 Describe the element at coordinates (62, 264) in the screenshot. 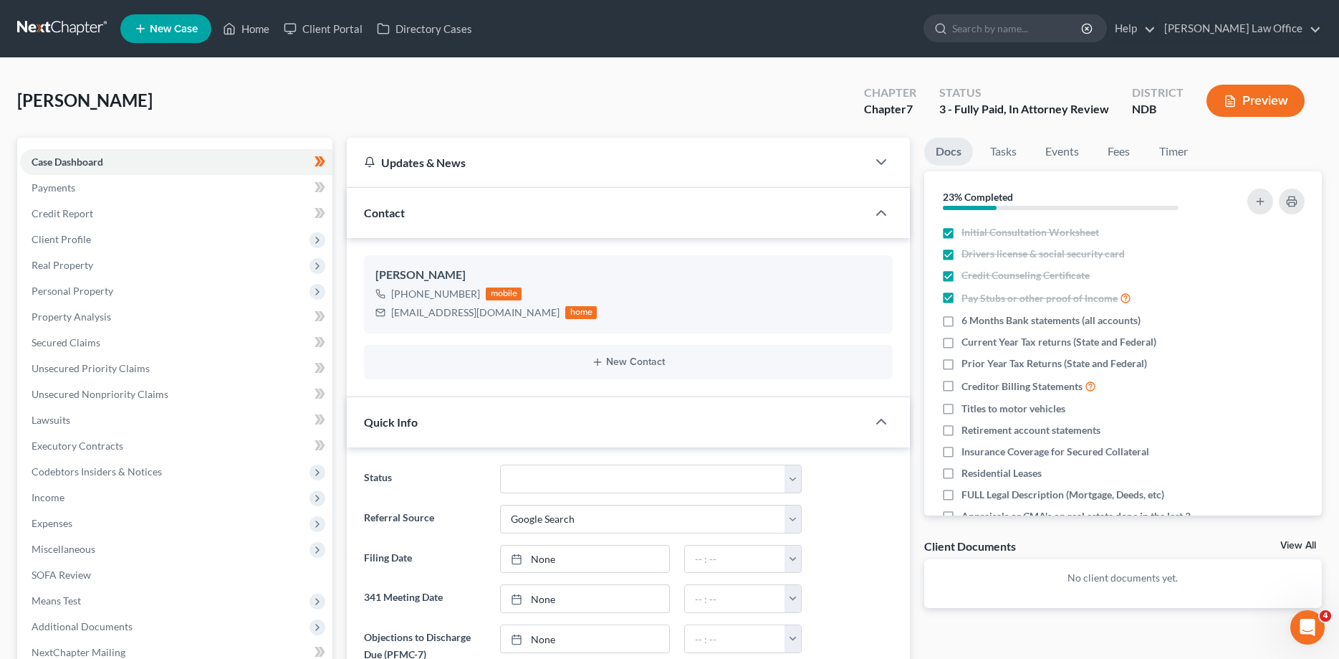

I see `span: Real Property` at that location.